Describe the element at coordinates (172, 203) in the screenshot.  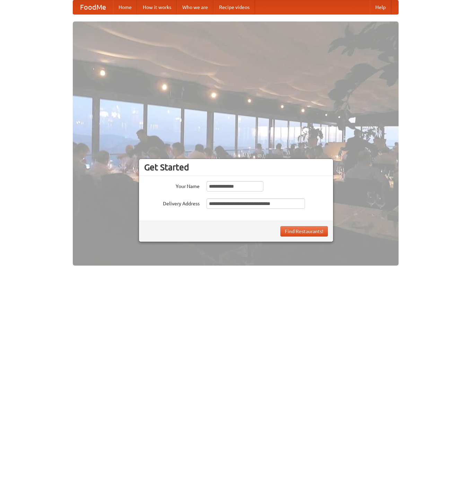
I see `label: Delivery Address` at that location.